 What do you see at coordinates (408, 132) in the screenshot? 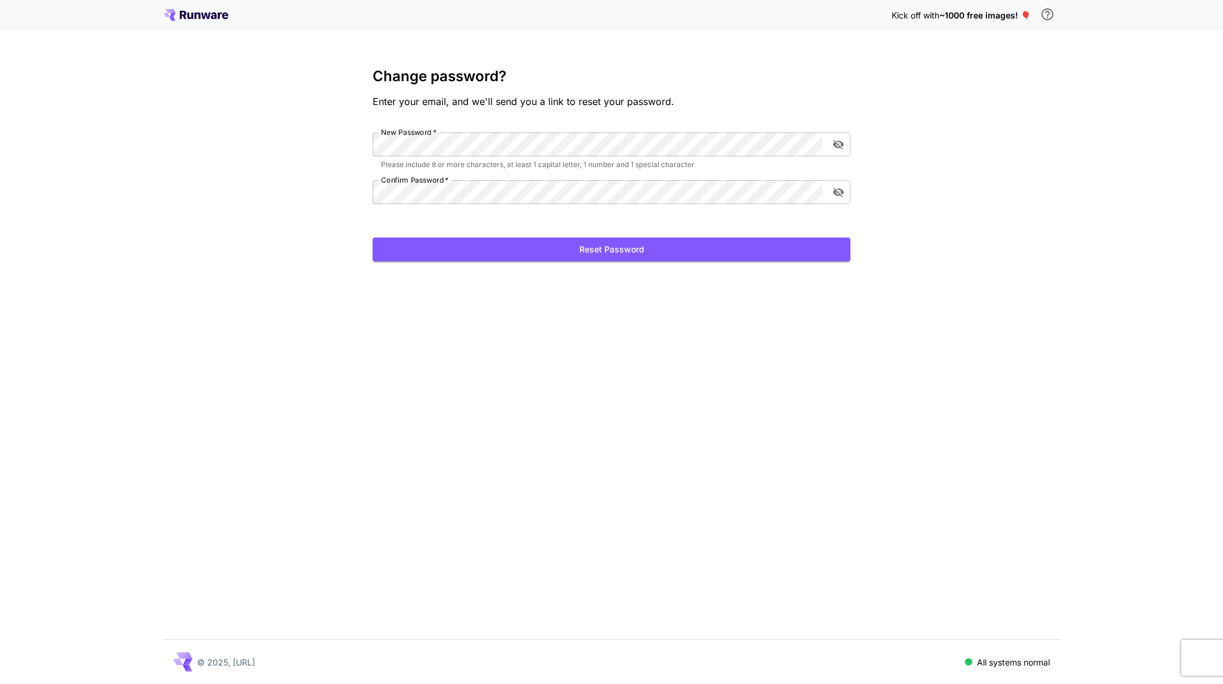
I see `label: New Password` at bounding box center [408, 132].